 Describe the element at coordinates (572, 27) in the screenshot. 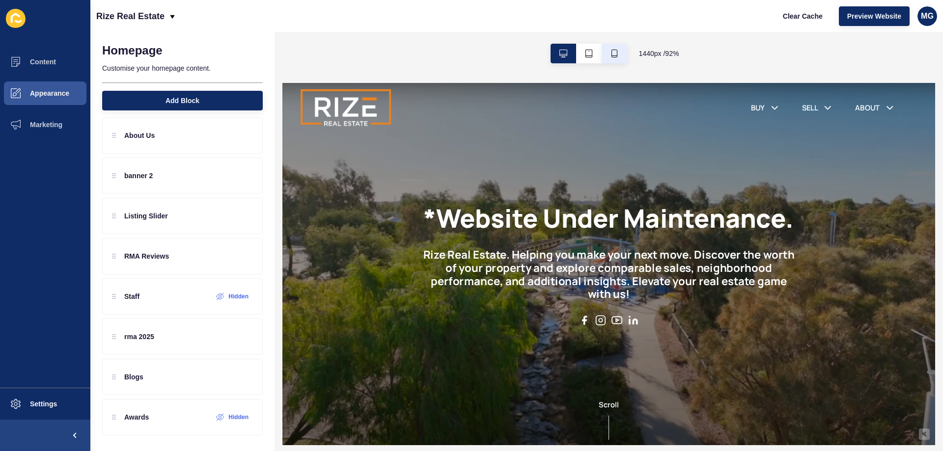

I see `a: SELL` at that location.